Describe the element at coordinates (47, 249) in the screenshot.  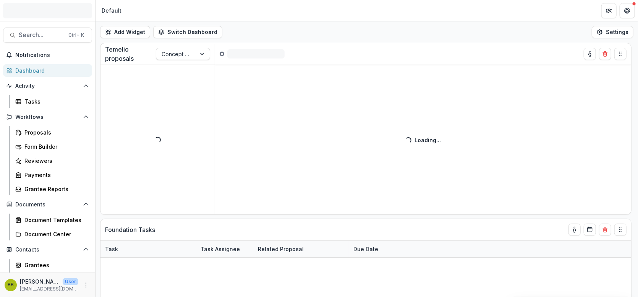
I see `span: Contacts` at that location.